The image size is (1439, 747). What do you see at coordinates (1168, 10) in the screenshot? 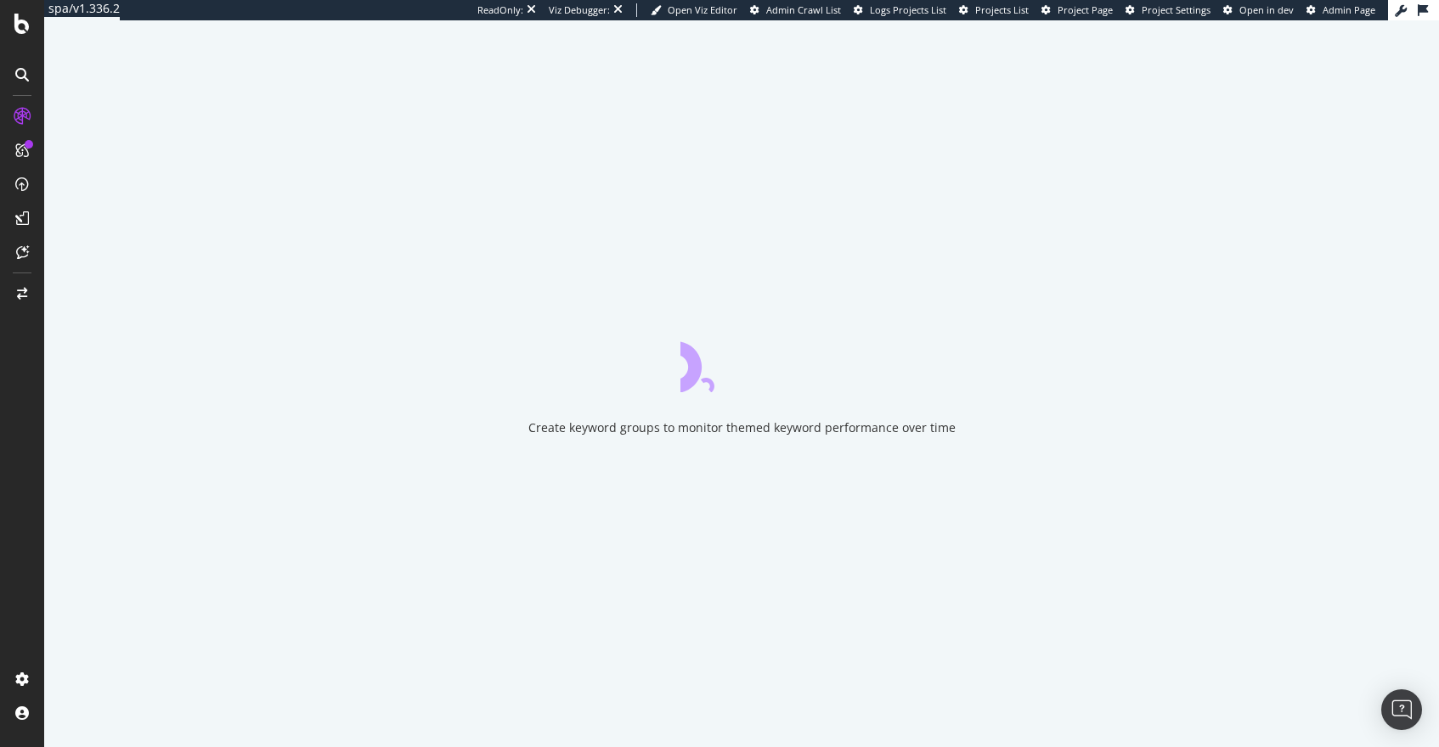
I see `a: Project Settings` at bounding box center [1168, 10].